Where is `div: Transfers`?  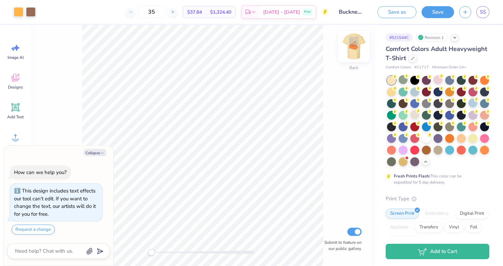 div: Transfers is located at coordinates (429, 228).